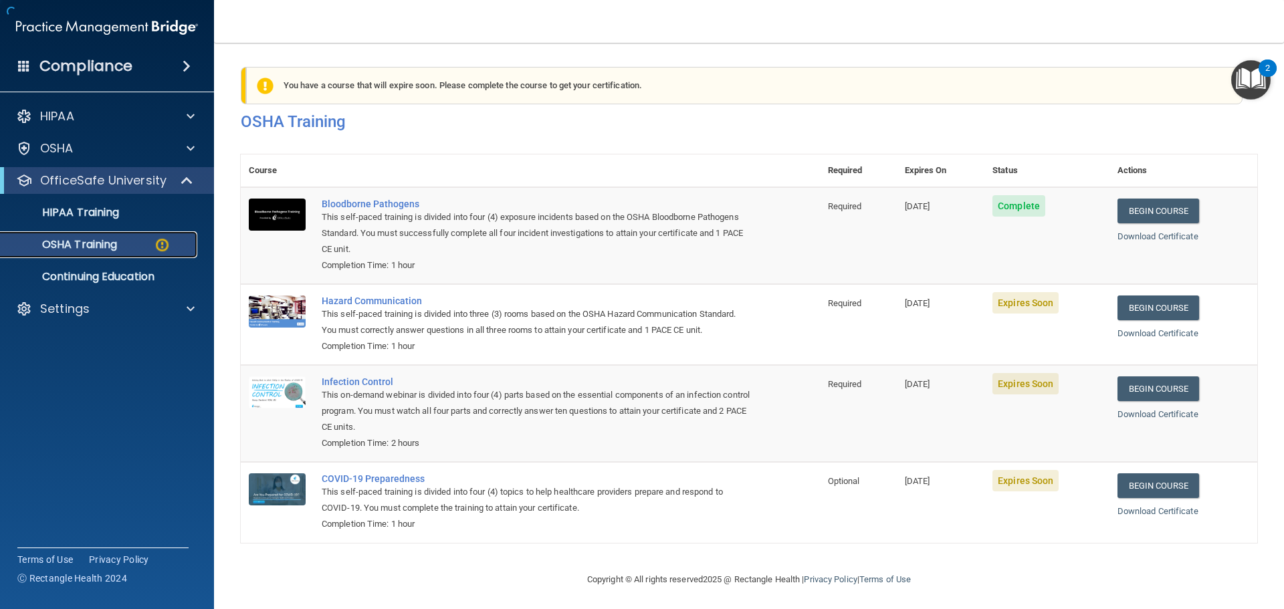 Image resolution: width=1284 pixels, height=609 pixels. What do you see at coordinates (72, 579) in the screenshot?
I see `span: Ⓒ Rectangle Health 2024` at bounding box center [72, 579].